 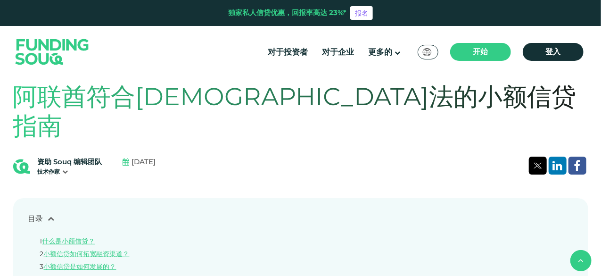 What do you see at coordinates (288, 52) in the screenshot?
I see `a: 对于投资者` at bounding box center [288, 52].